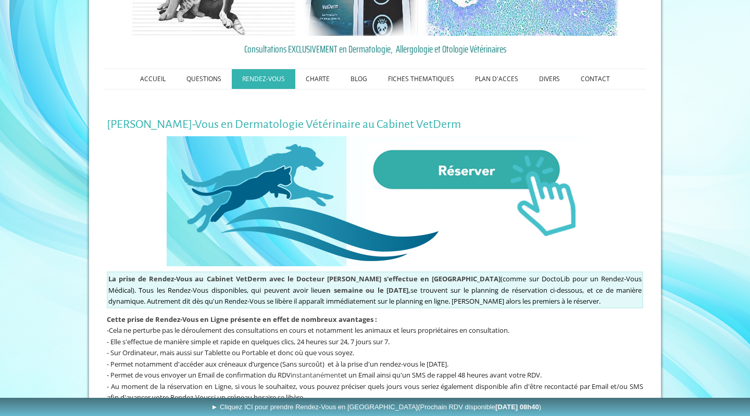 The height and width of the screenshot is (416, 750). Describe the element at coordinates (375, 49) in the screenshot. I see `span: Consultations EXCLUSIVEMENT en Dermatologie, Allergologie et Otologie Vétérinaires` at that location.